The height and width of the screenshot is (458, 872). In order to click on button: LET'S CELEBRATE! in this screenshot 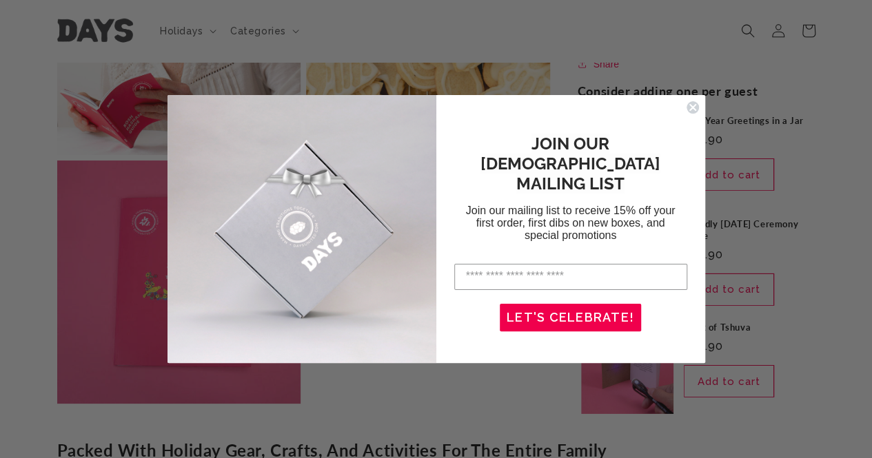, I will do `click(570, 318)`.